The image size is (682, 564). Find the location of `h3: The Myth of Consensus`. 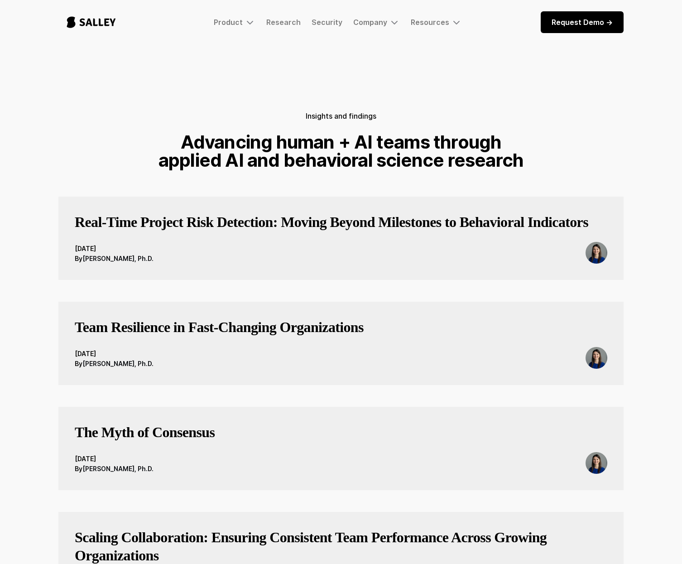

h3: The Myth of Consensus is located at coordinates (144, 432).